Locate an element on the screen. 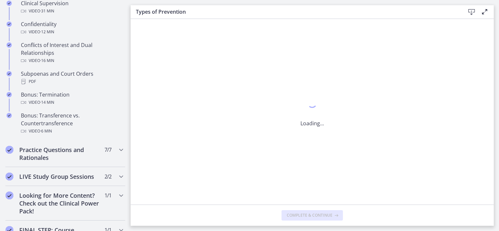  div: 1 is located at coordinates (312, 104).